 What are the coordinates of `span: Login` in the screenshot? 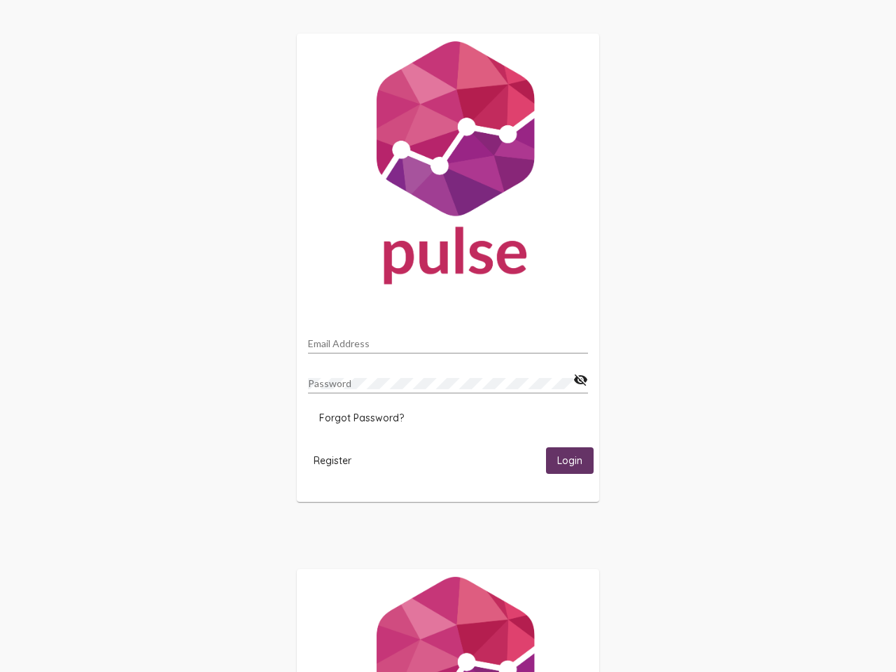 It's located at (570, 461).